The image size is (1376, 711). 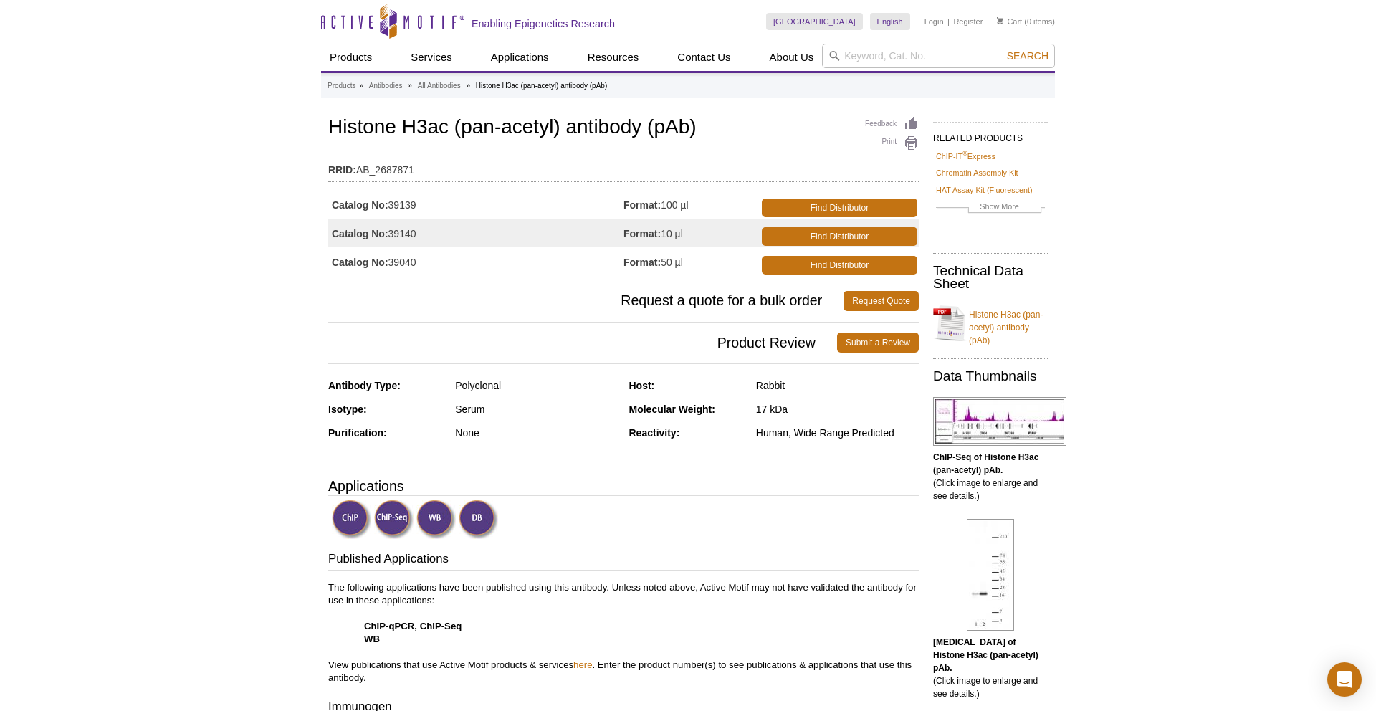 What do you see at coordinates (792, 57) in the screenshot?
I see `a: About Us` at bounding box center [792, 57].